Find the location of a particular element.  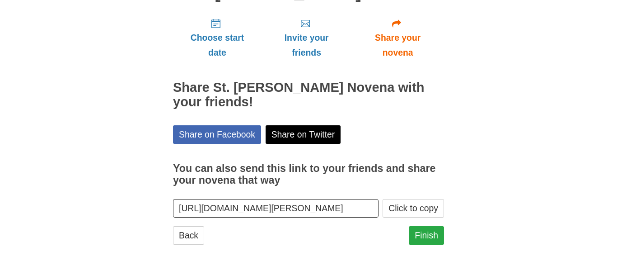

a: Share your novena is located at coordinates (398, 38).